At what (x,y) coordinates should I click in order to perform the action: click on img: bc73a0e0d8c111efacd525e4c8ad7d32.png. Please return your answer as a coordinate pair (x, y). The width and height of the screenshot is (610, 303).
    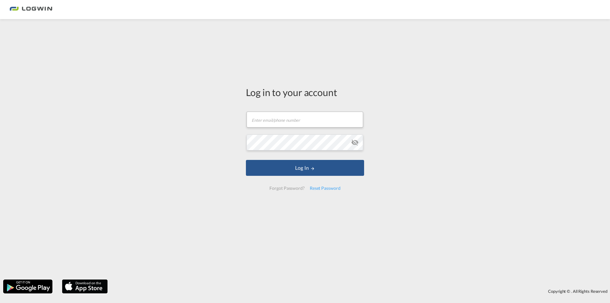
    Looking at the image, I should click on (31, 10).